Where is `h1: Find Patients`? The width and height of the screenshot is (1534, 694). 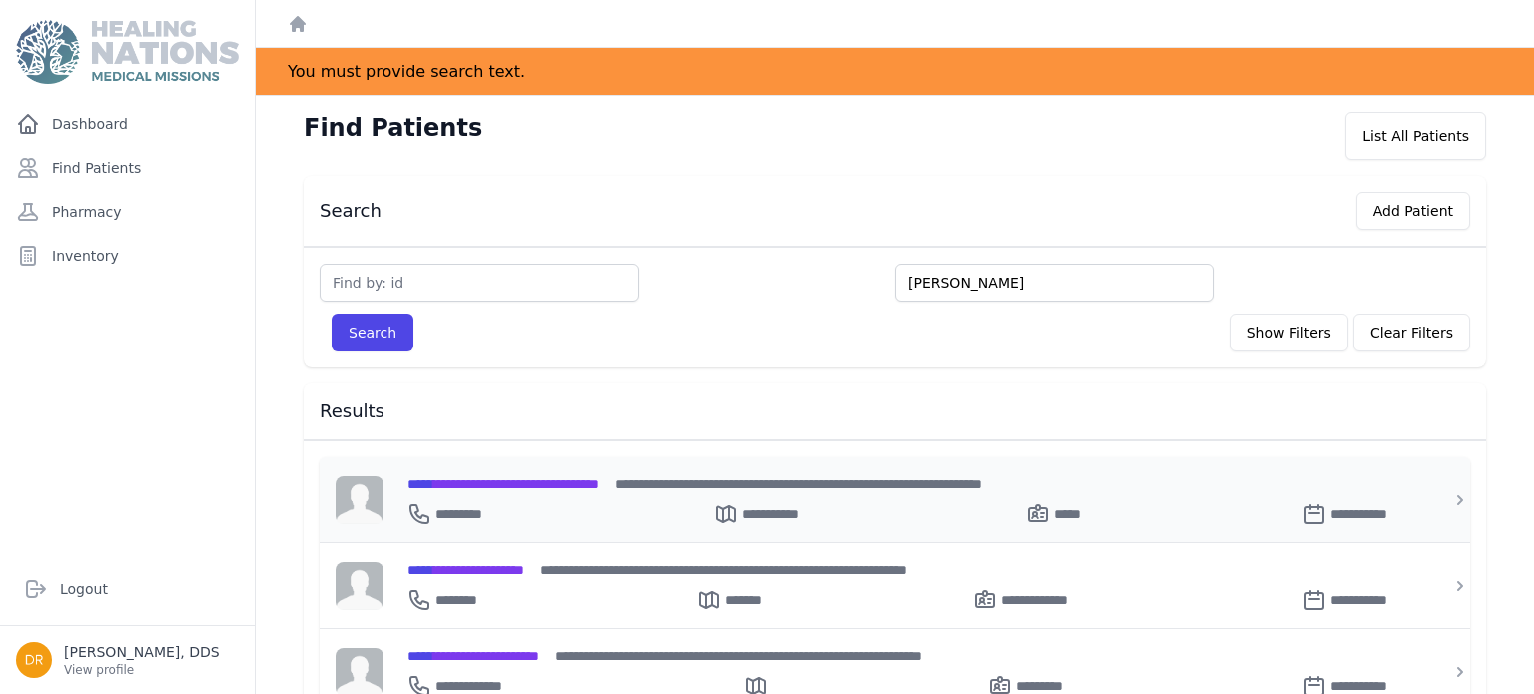 h1: Find Patients is located at coordinates (393, 128).